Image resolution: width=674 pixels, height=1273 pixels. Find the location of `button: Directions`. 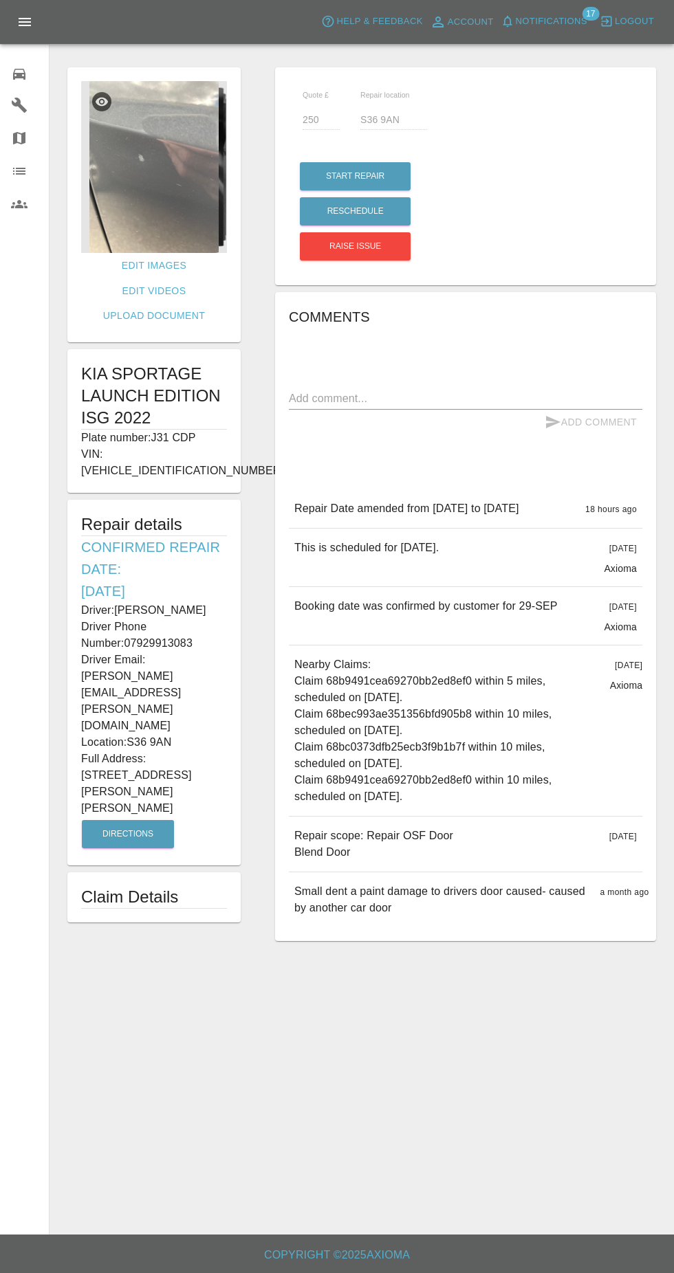

button: Directions is located at coordinates (128, 834).